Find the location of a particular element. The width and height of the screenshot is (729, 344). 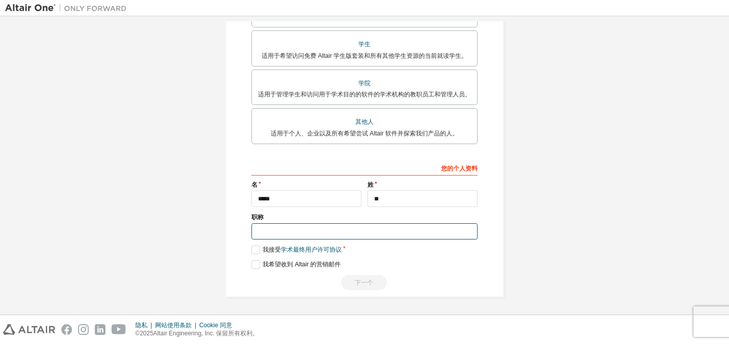

font: 隐私 is located at coordinates (141, 325).